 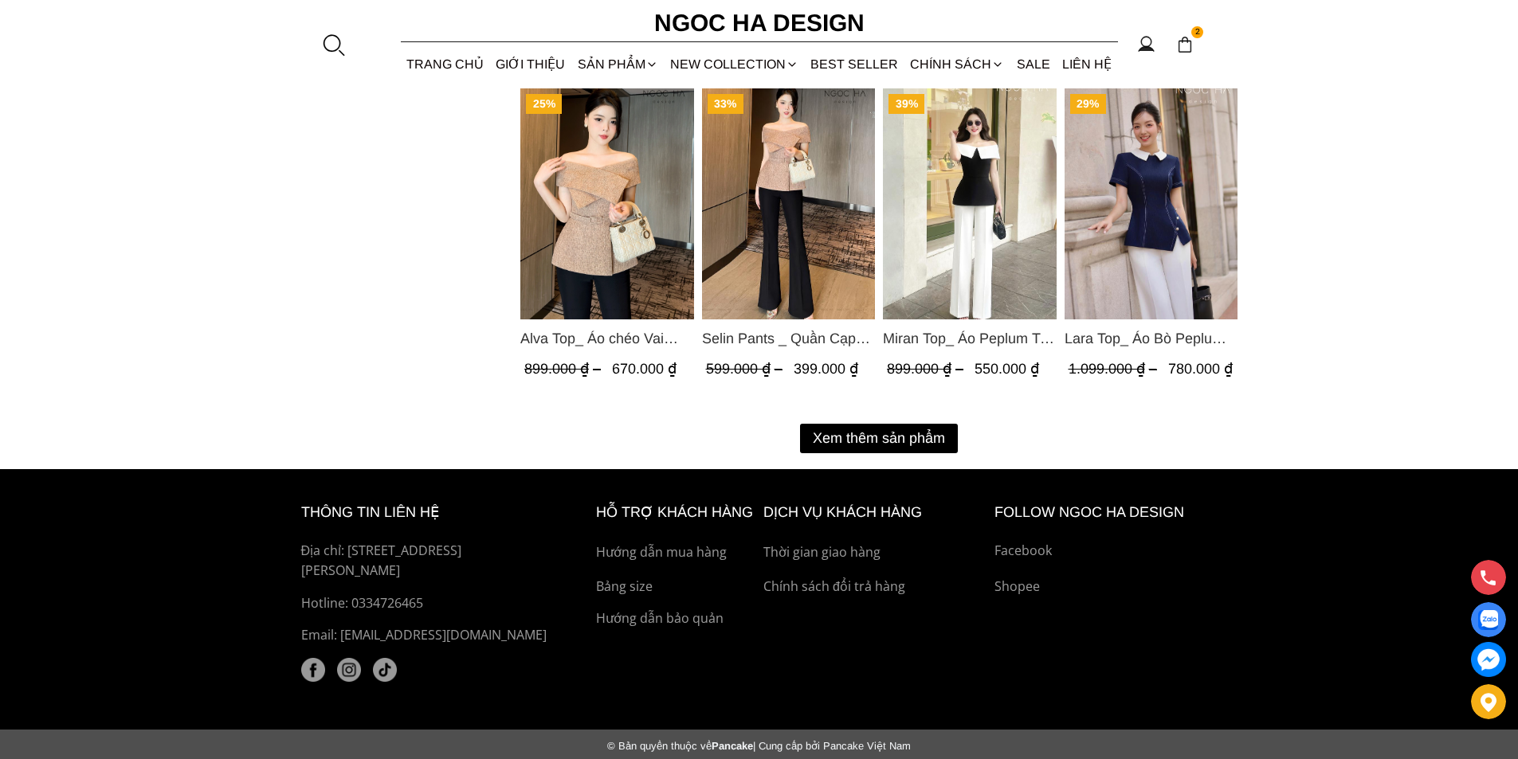 I want to click on a: TRANG CHỦ, so click(x=445, y=64).